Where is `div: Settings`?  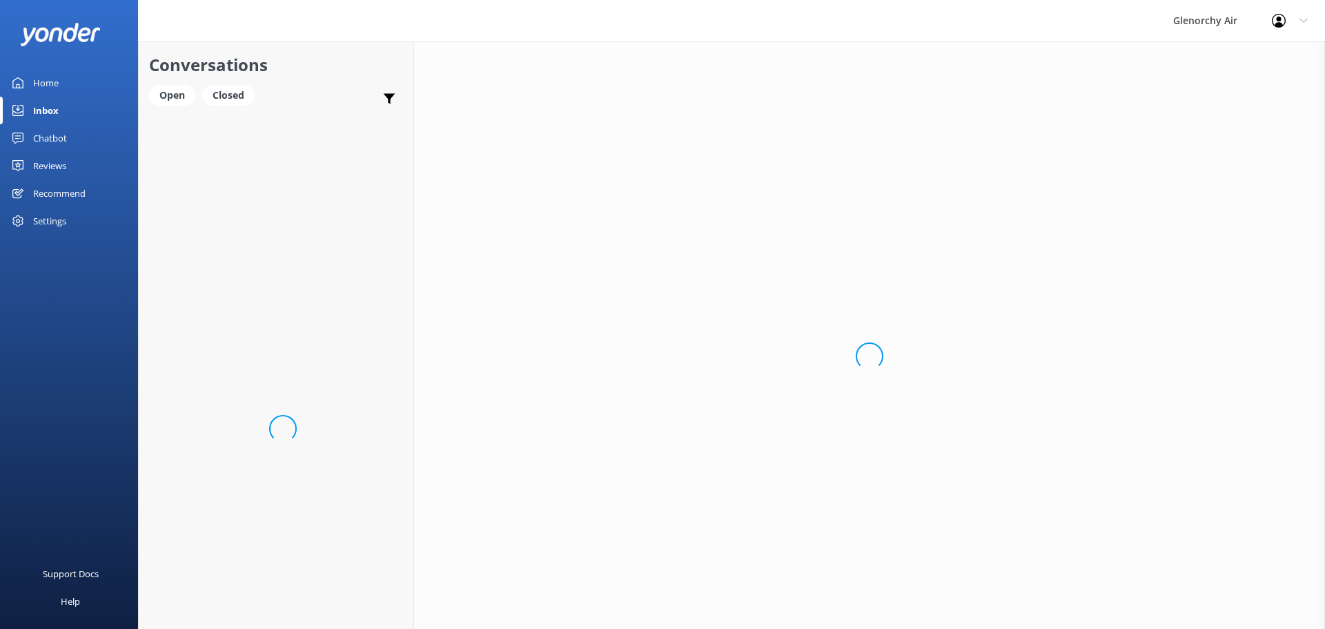
div: Settings is located at coordinates (50, 221).